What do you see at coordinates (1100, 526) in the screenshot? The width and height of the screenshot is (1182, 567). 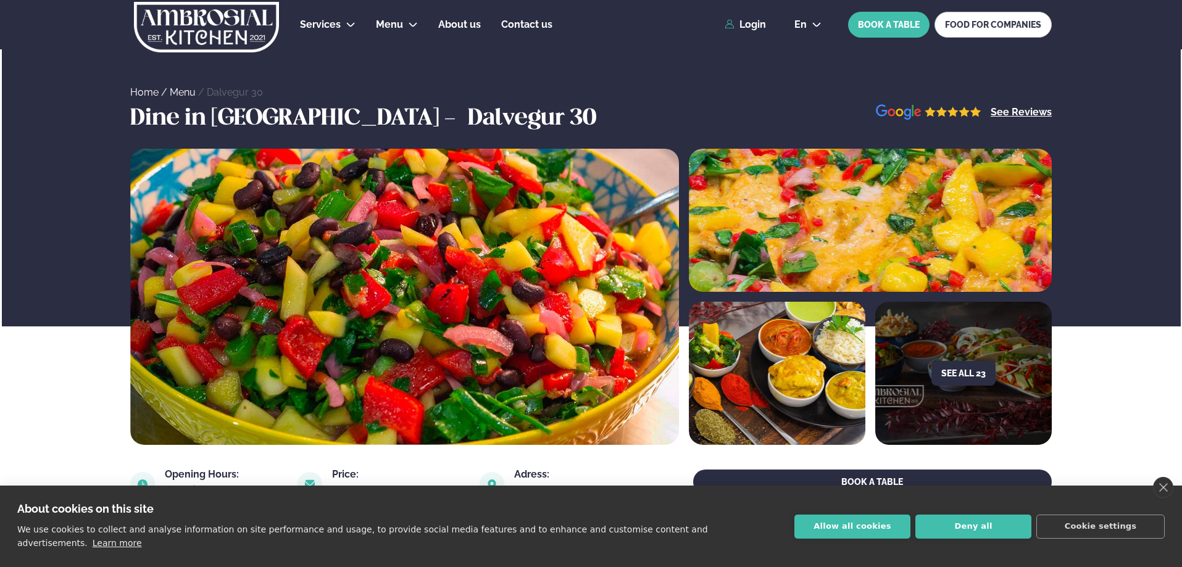 I see `button: Cookie settings` at bounding box center [1100, 526].